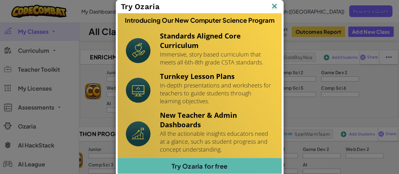  I want to click on p: In-depth presentations and worksheets for teachers to guide students through learning objectives., so click(217, 93).